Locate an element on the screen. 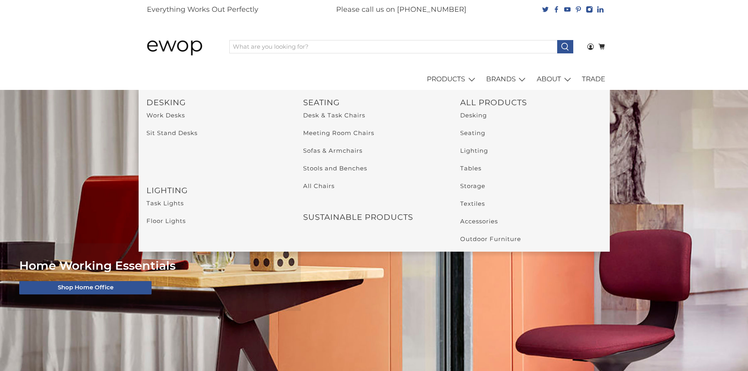 The image size is (748, 371). a: TRADE is located at coordinates (594, 79).